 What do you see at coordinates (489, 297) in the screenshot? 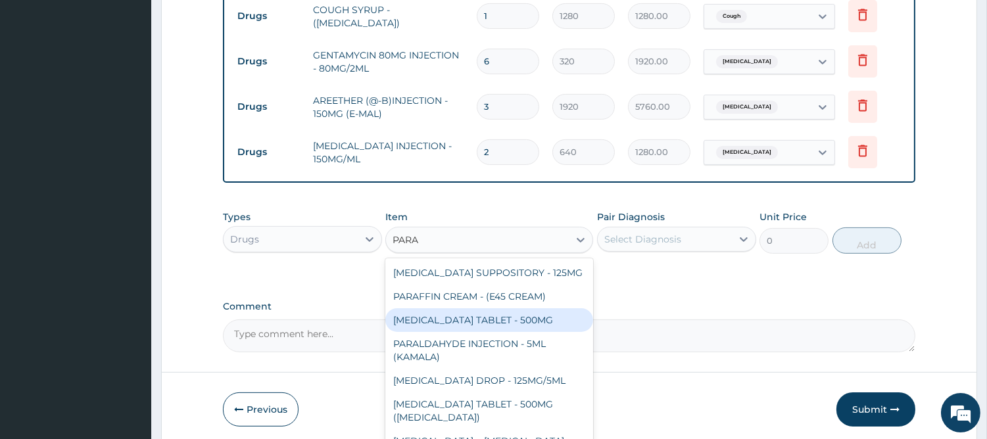
I see `div: PARAFFIN CREAM - (E45 CREAM)` at bounding box center [489, 297].